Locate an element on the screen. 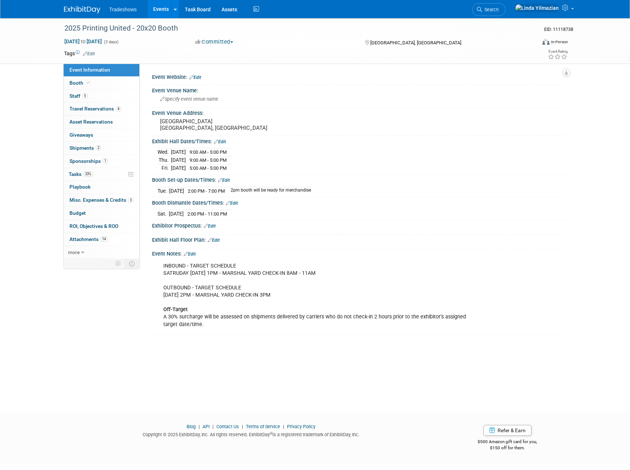 This screenshot has width=630, height=470. span: Budget is located at coordinates (77, 213).